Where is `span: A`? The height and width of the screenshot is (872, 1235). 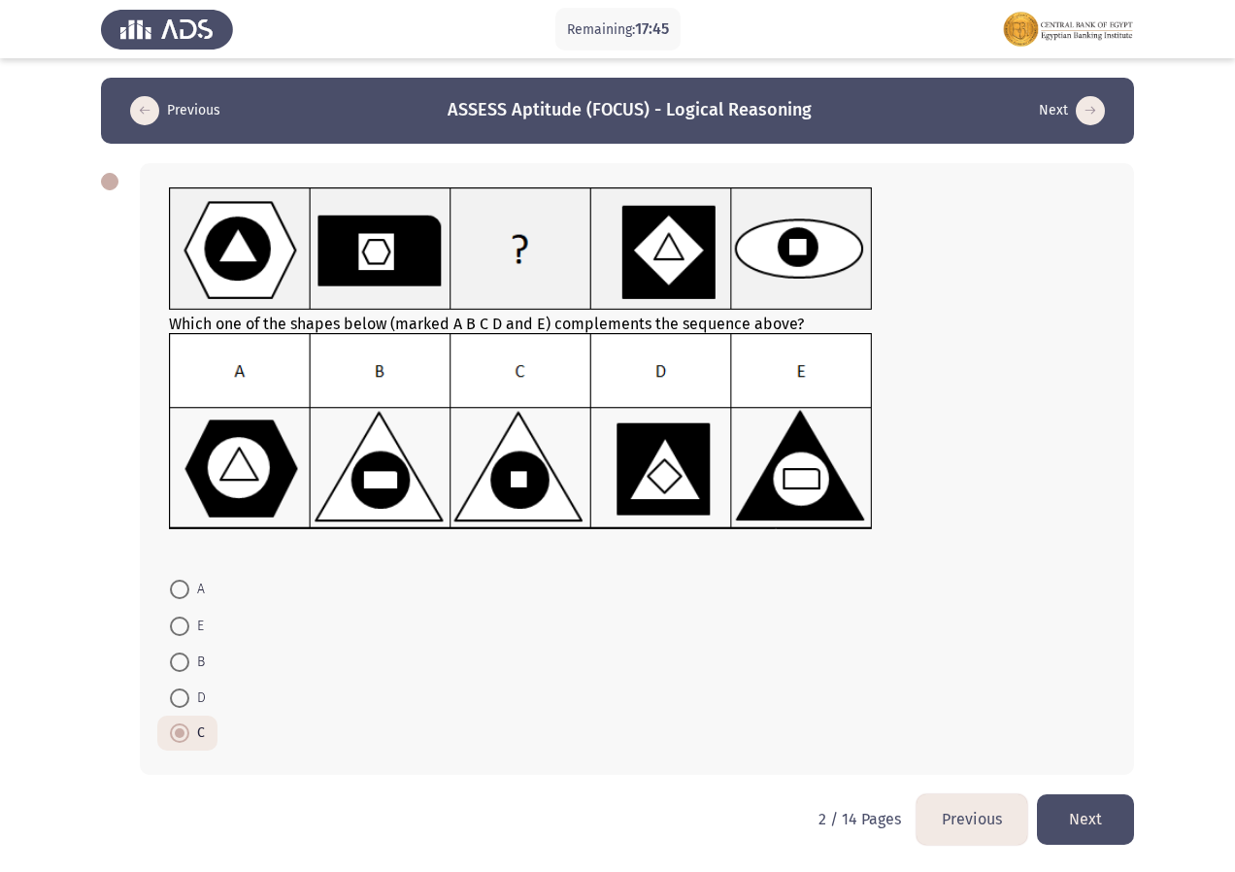 span: A is located at coordinates (197, 589).